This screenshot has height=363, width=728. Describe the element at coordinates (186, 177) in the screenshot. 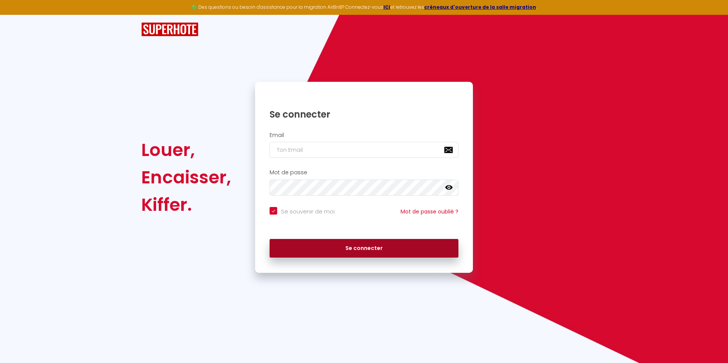

I see `div: Encaisser,` at that location.